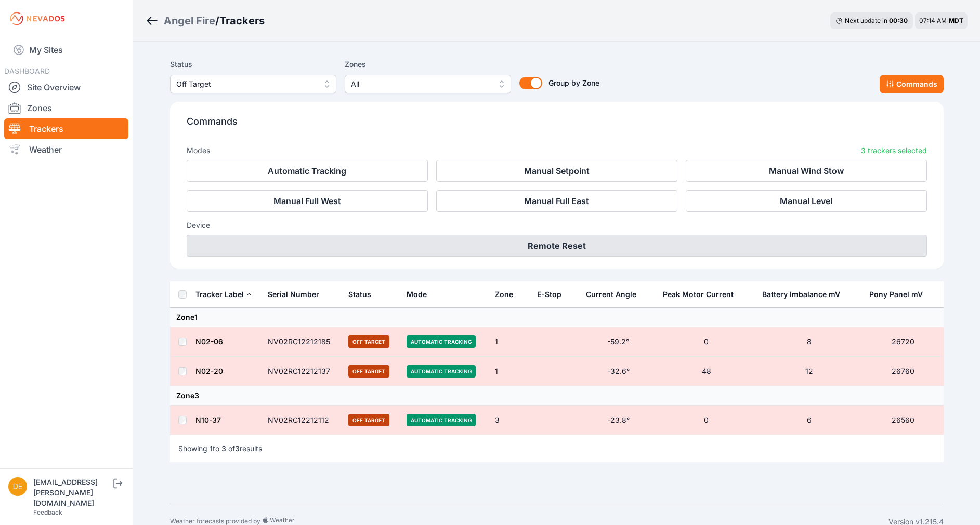  Describe the element at coordinates (557, 126) in the screenshot. I see `p: Commands` at that location.